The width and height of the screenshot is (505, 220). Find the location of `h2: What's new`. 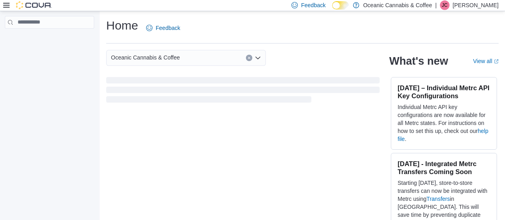

h2: What's new is located at coordinates (418, 61).